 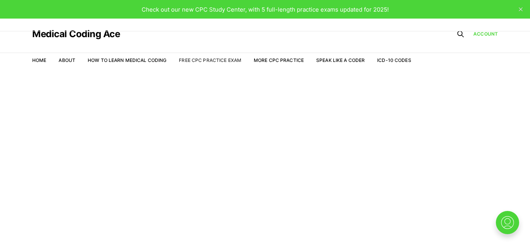 I want to click on a: More CPC Practice, so click(x=278, y=60).